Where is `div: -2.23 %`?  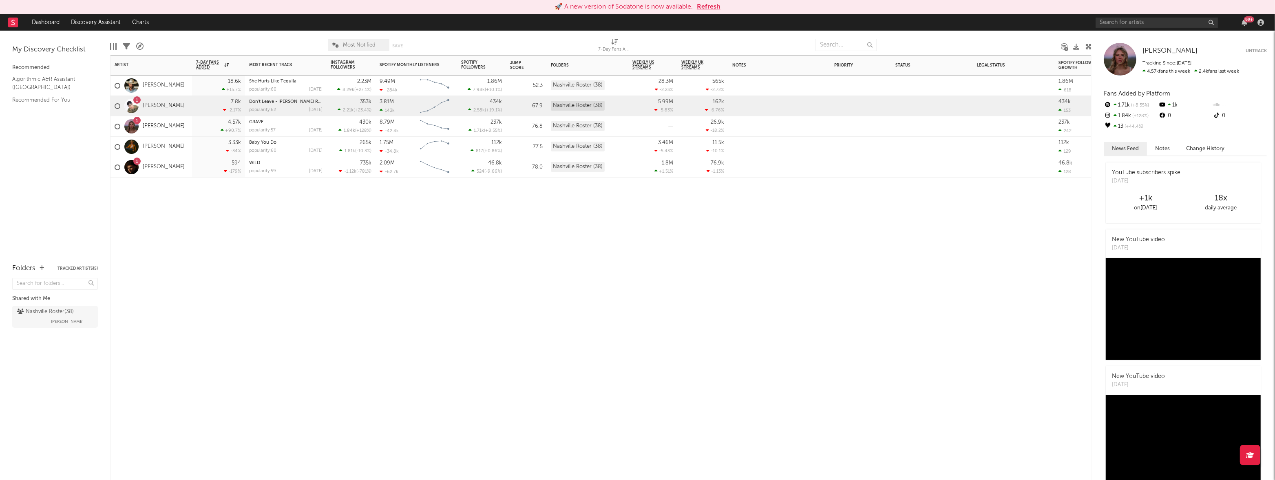 div: -2.23 % is located at coordinates (664, 89).